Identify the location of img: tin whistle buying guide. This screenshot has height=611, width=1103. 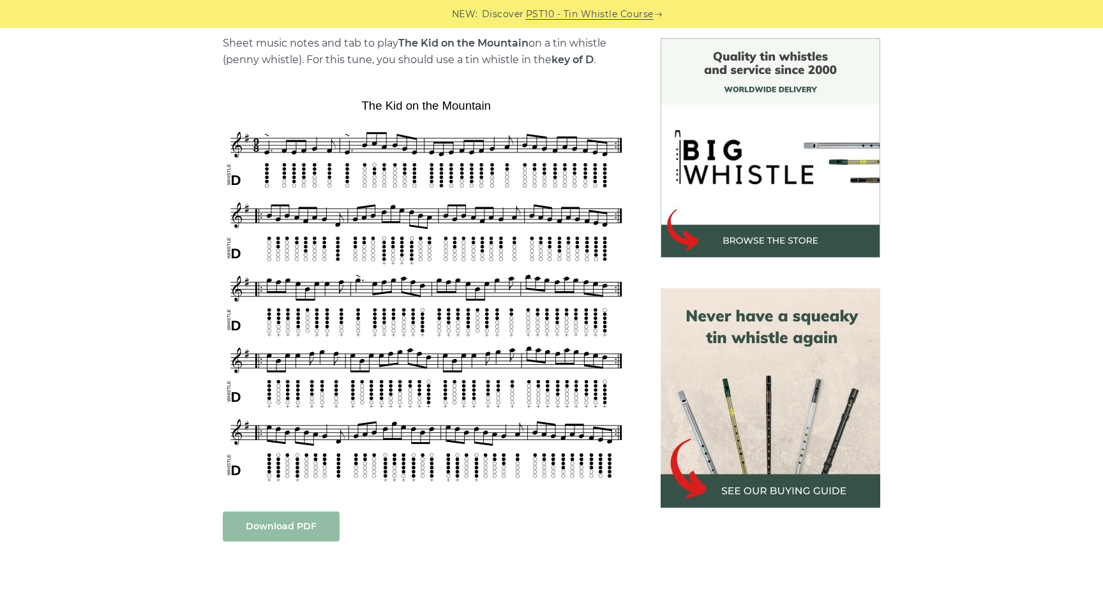
(770, 398).